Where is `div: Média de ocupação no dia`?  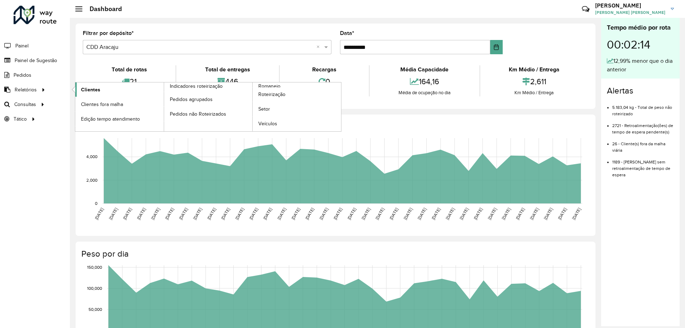
div: Média de ocupação no dia is located at coordinates (424, 93).